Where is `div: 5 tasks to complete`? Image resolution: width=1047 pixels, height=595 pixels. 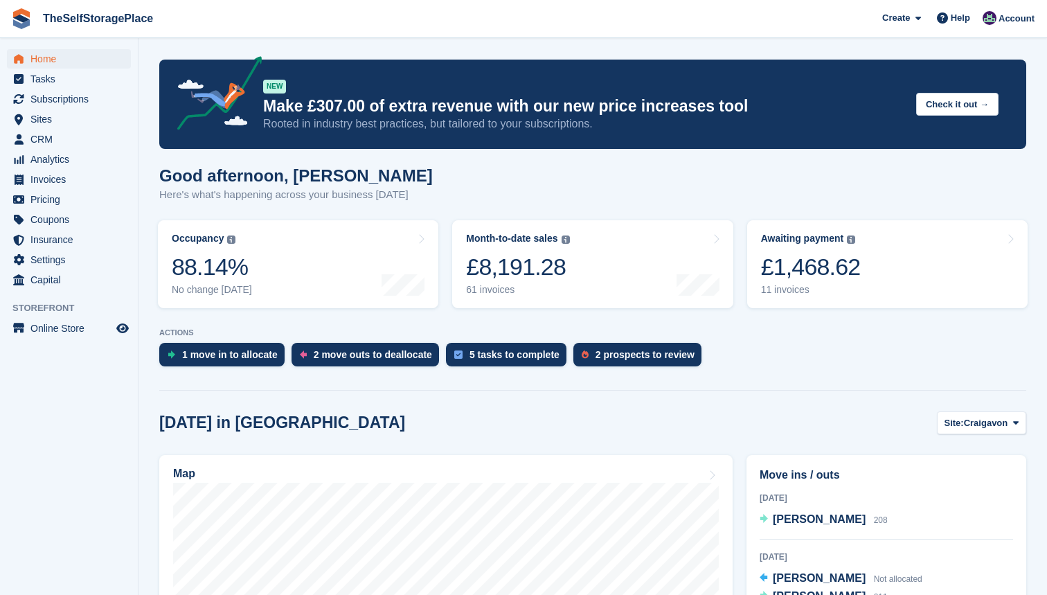 div: 5 tasks to complete is located at coordinates (514, 355).